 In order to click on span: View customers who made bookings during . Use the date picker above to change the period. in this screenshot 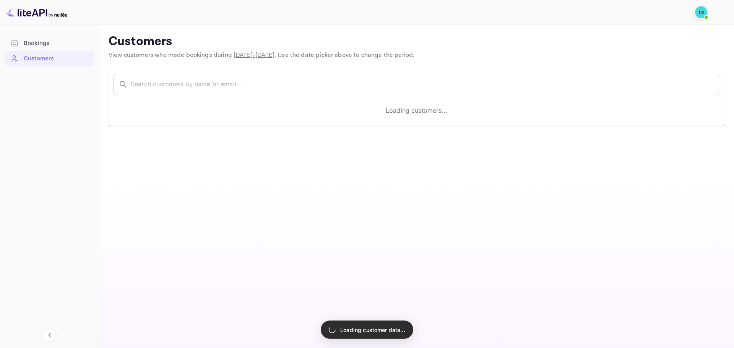, I will do `click(262, 55)`.